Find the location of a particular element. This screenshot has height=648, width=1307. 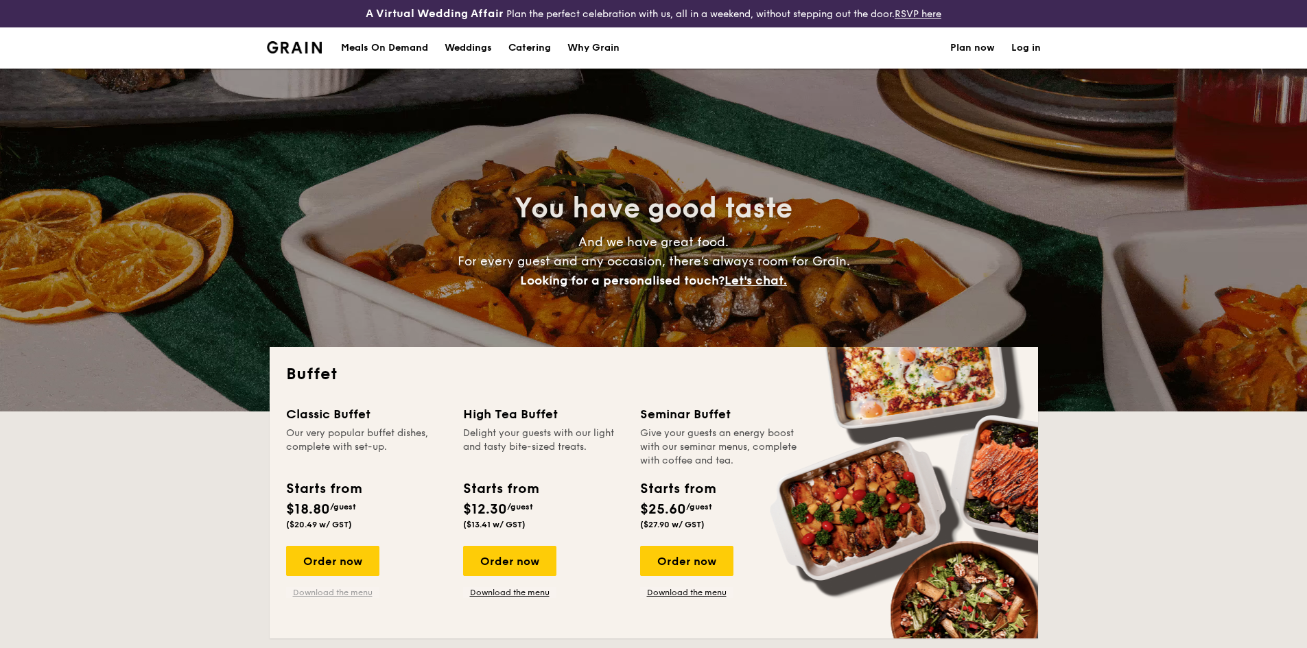

a: Logotype is located at coordinates (294, 47).